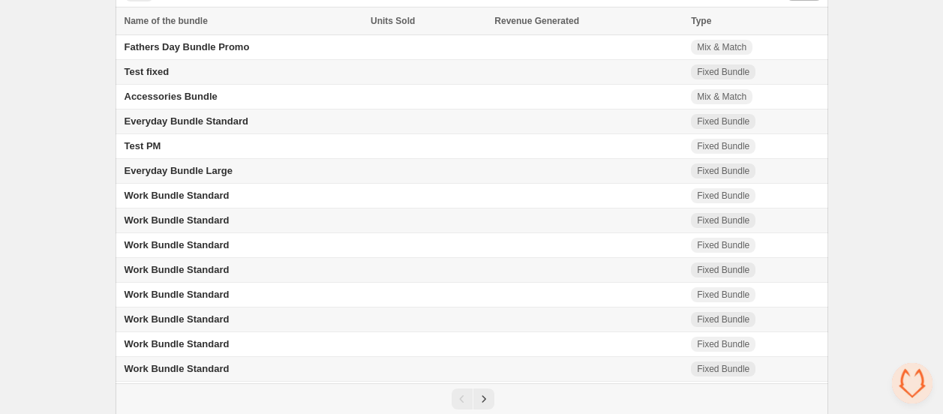 The height and width of the screenshot is (414, 943). What do you see at coordinates (392, 21) in the screenshot?
I see `span: Units Sold` at bounding box center [392, 21].